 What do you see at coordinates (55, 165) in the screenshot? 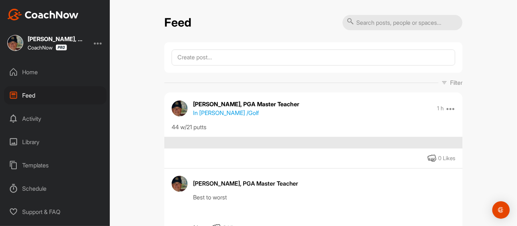
I see `div: Templates` at bounding box center [55, 165].